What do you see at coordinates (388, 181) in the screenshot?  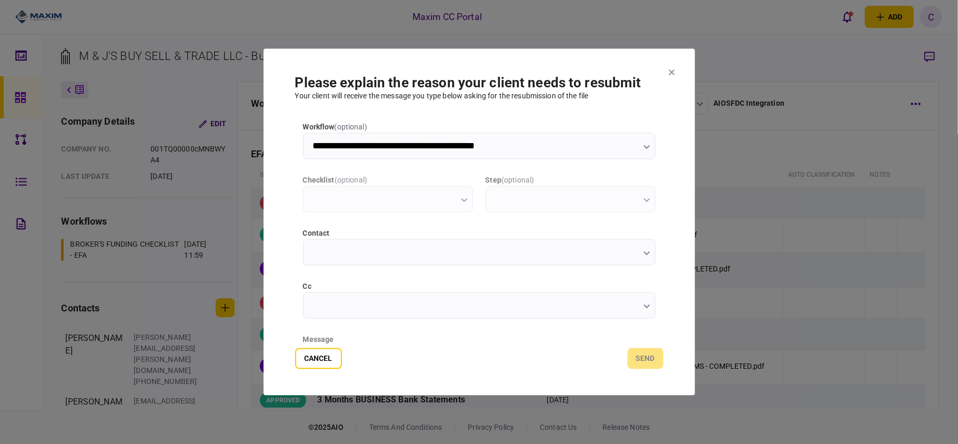 I see `label: checklist` at bounding box center [388, 181].